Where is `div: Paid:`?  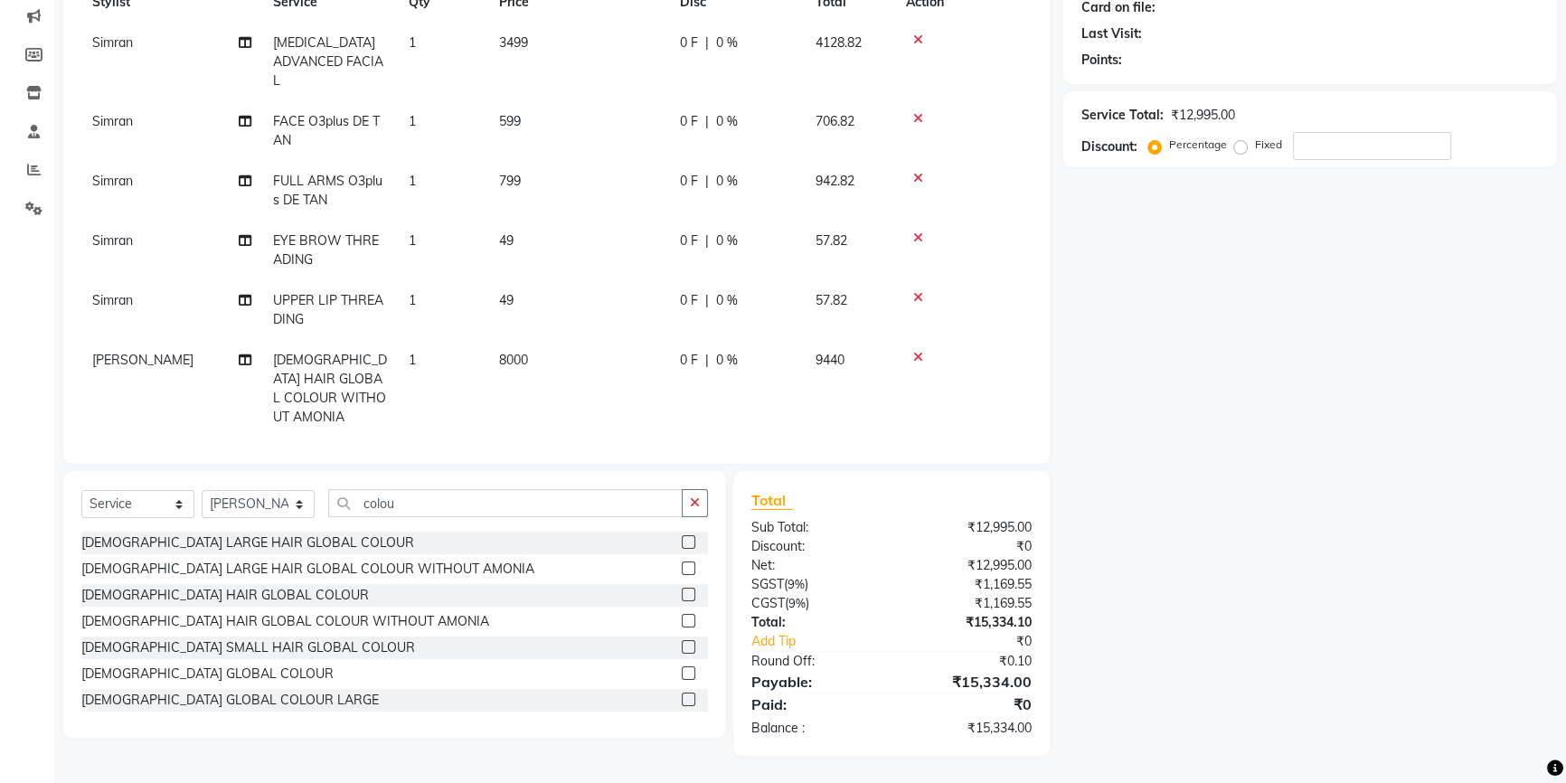
div: Paid: is located at coordinates (814, 704).